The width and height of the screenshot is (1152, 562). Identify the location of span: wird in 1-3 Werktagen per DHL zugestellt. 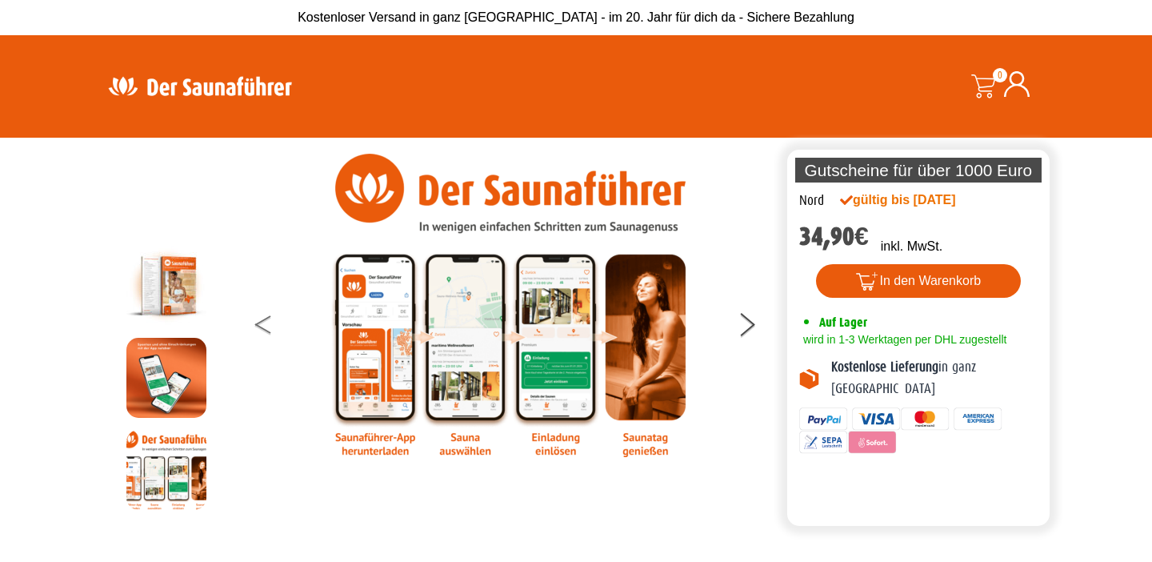
(903, 339).